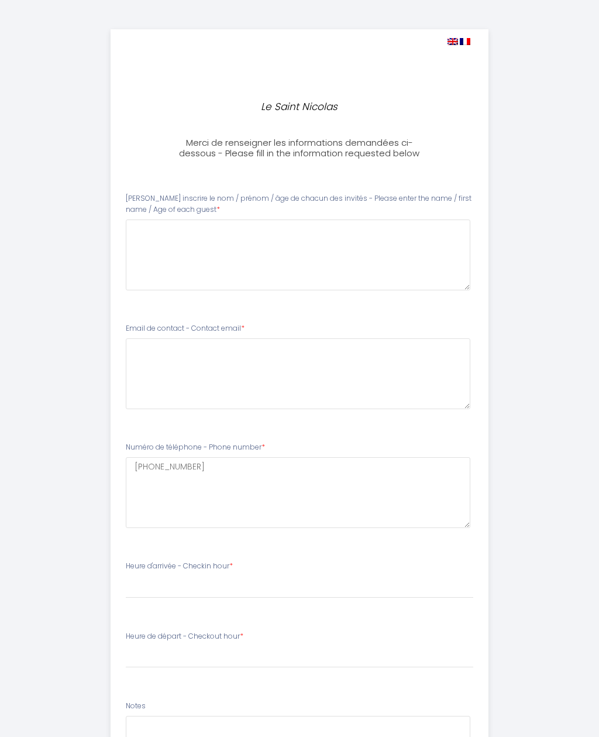  Describe the element at coordinates (179, 566) in the screenshot. I see `label: Heure d'arrivée - Checkin hour` at that location.